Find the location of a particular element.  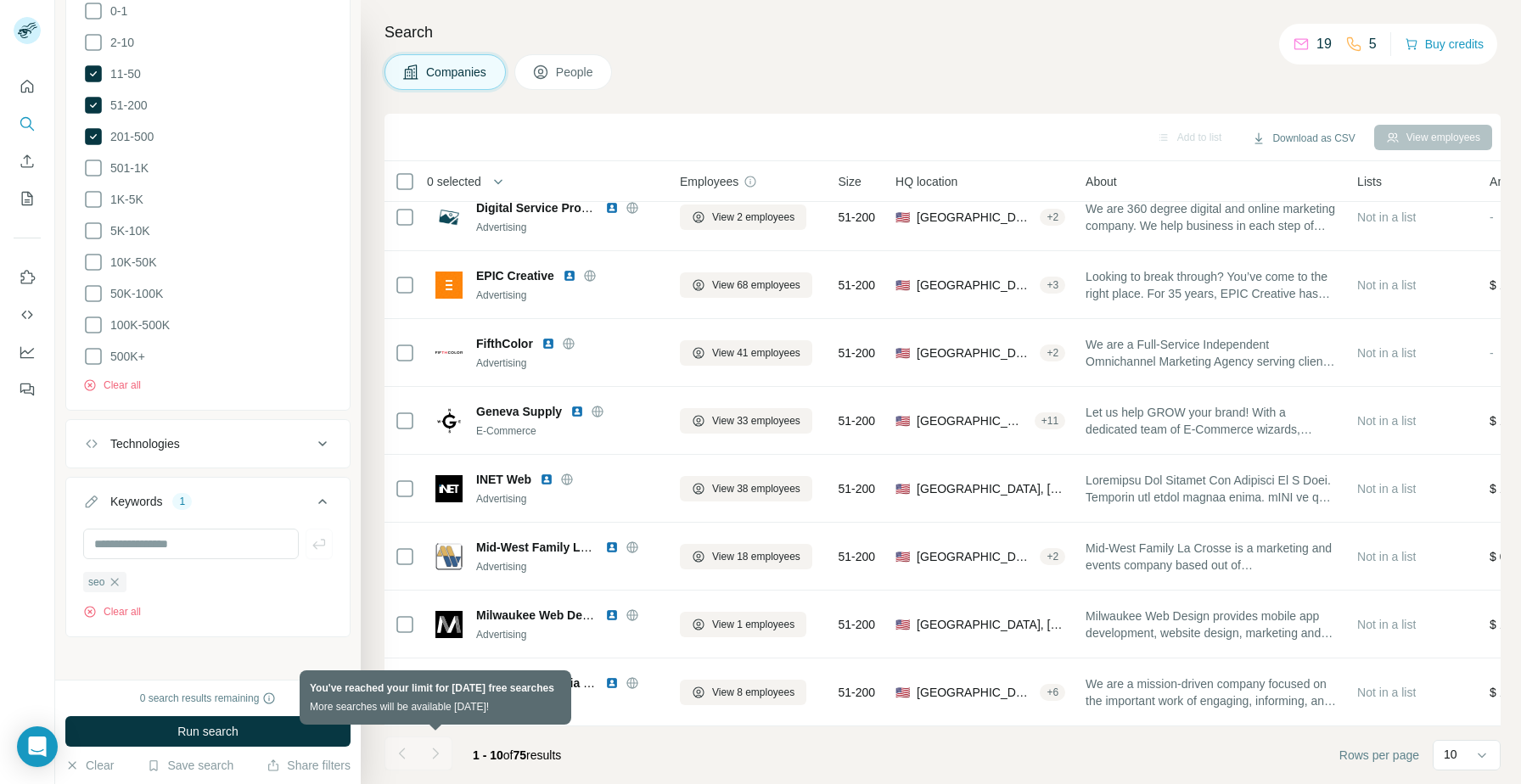

span: View 41 employees is located at coordinates (756, 353).